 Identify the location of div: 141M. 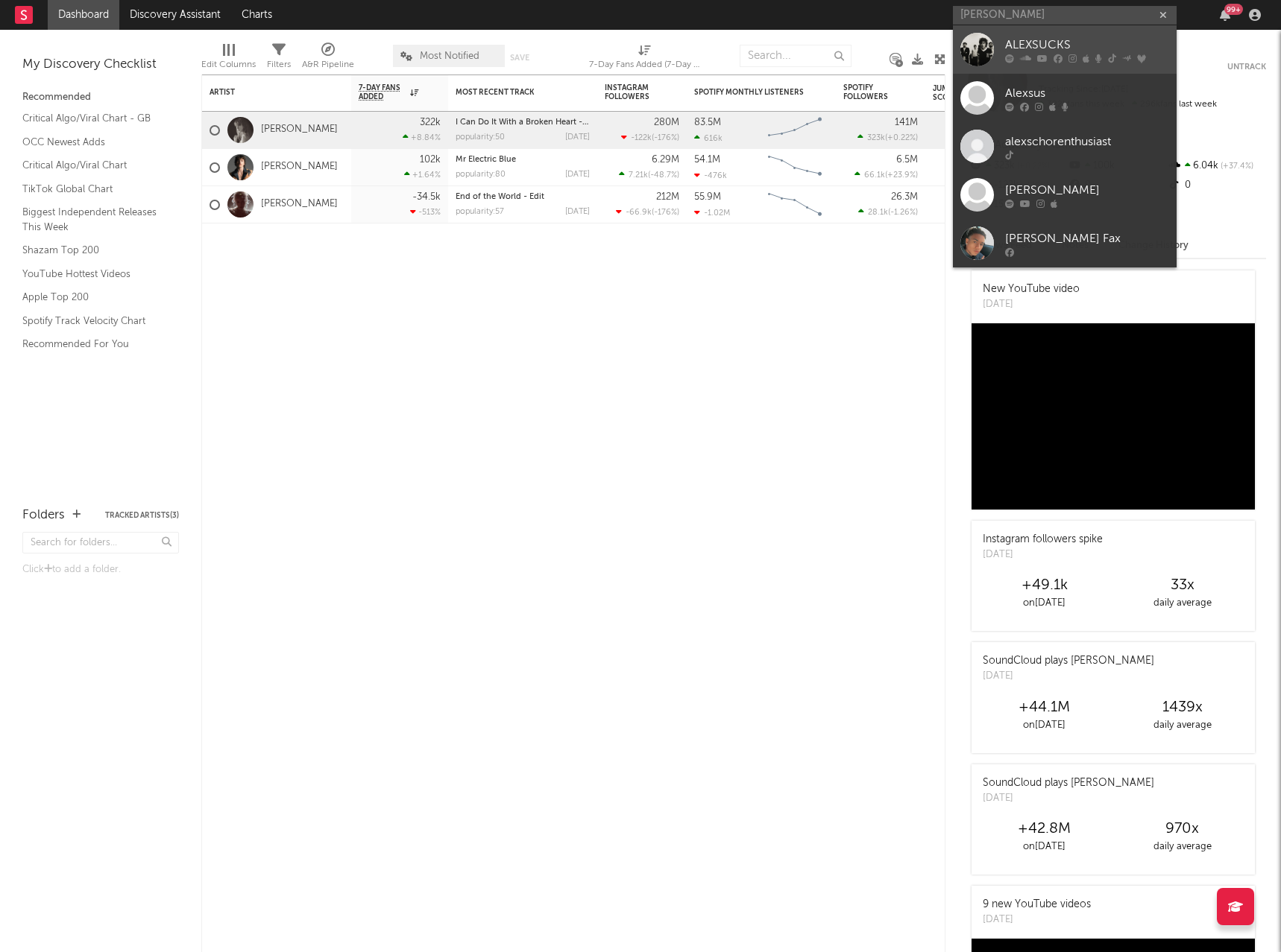
(905, 122).